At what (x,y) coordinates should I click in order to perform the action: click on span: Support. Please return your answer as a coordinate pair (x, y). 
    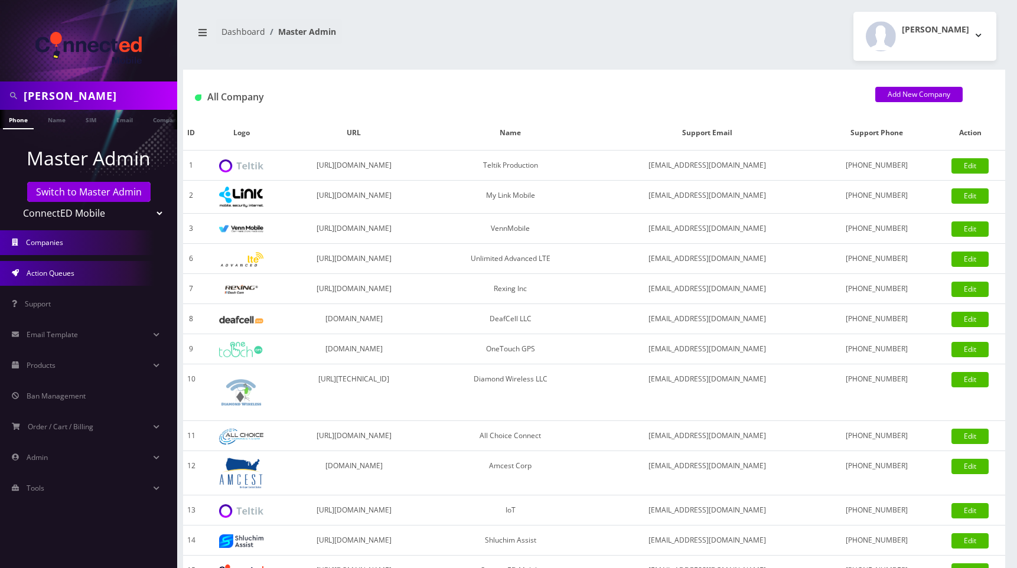
    Looking at the image, I should click on (38, 304).